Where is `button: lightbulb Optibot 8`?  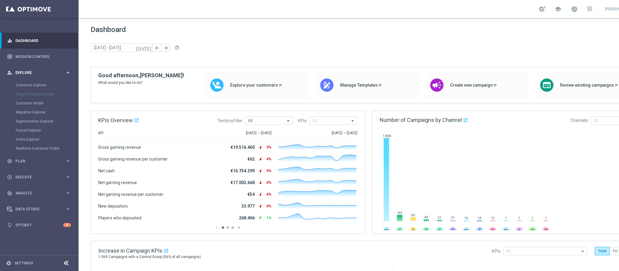 button: lightbulb Optibot 8 is located at coordinates (39, 225).